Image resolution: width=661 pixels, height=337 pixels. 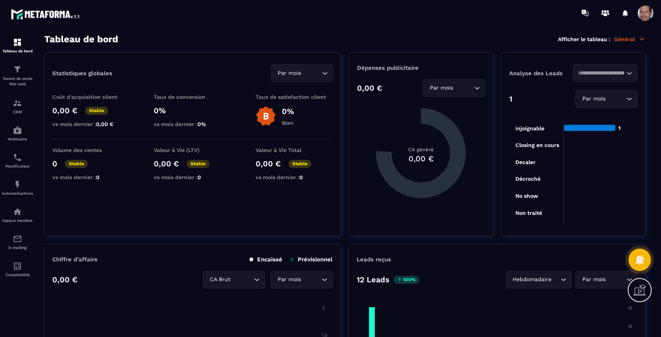 What do you see at coordinates (17, 274) in the screenshot?
I see `p: Comptabilité` at bounding box center [17, 274].